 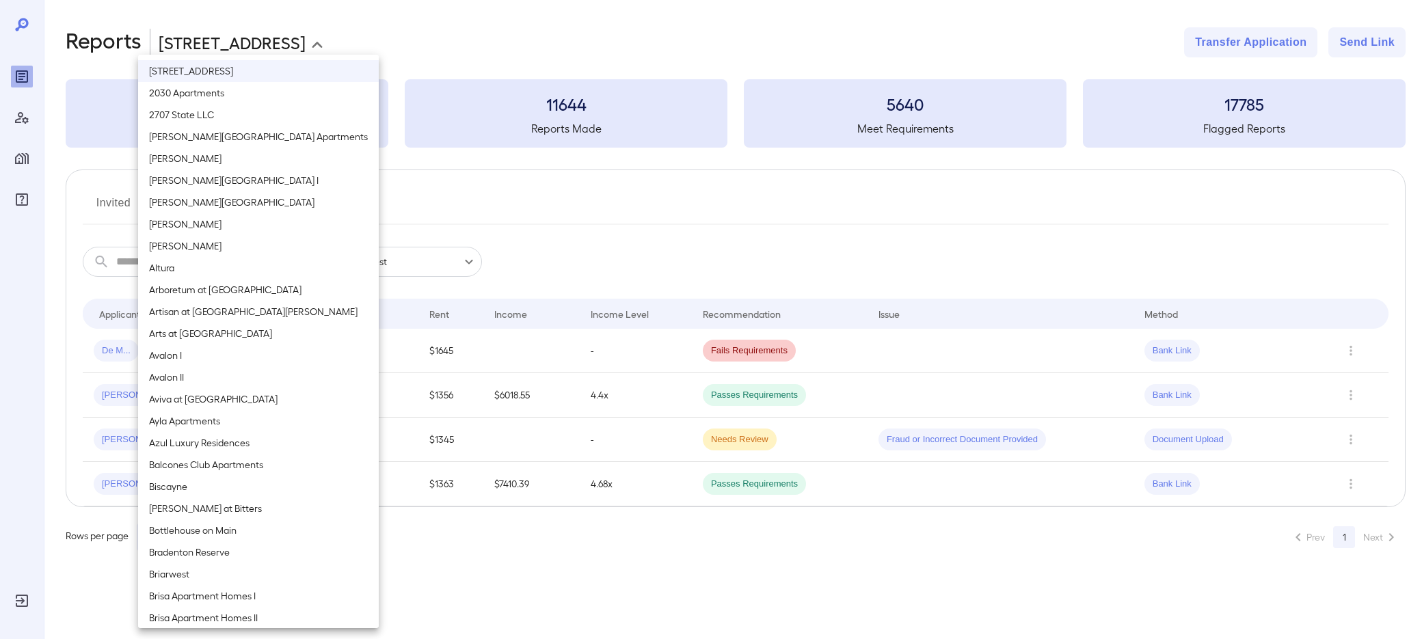 I want to click on li: Altura, so click(x=258, y=268).